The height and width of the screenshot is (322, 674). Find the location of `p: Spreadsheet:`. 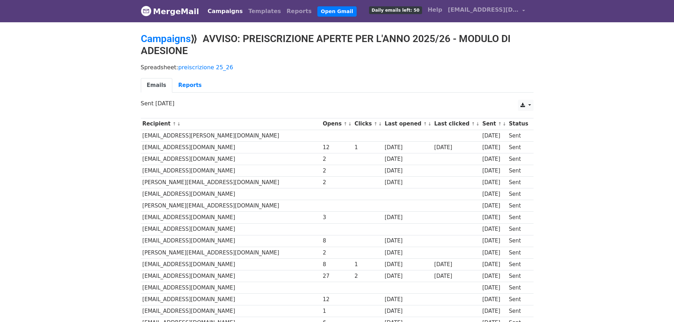

p: Spreadsheet: is located at coordinates (337, 67).